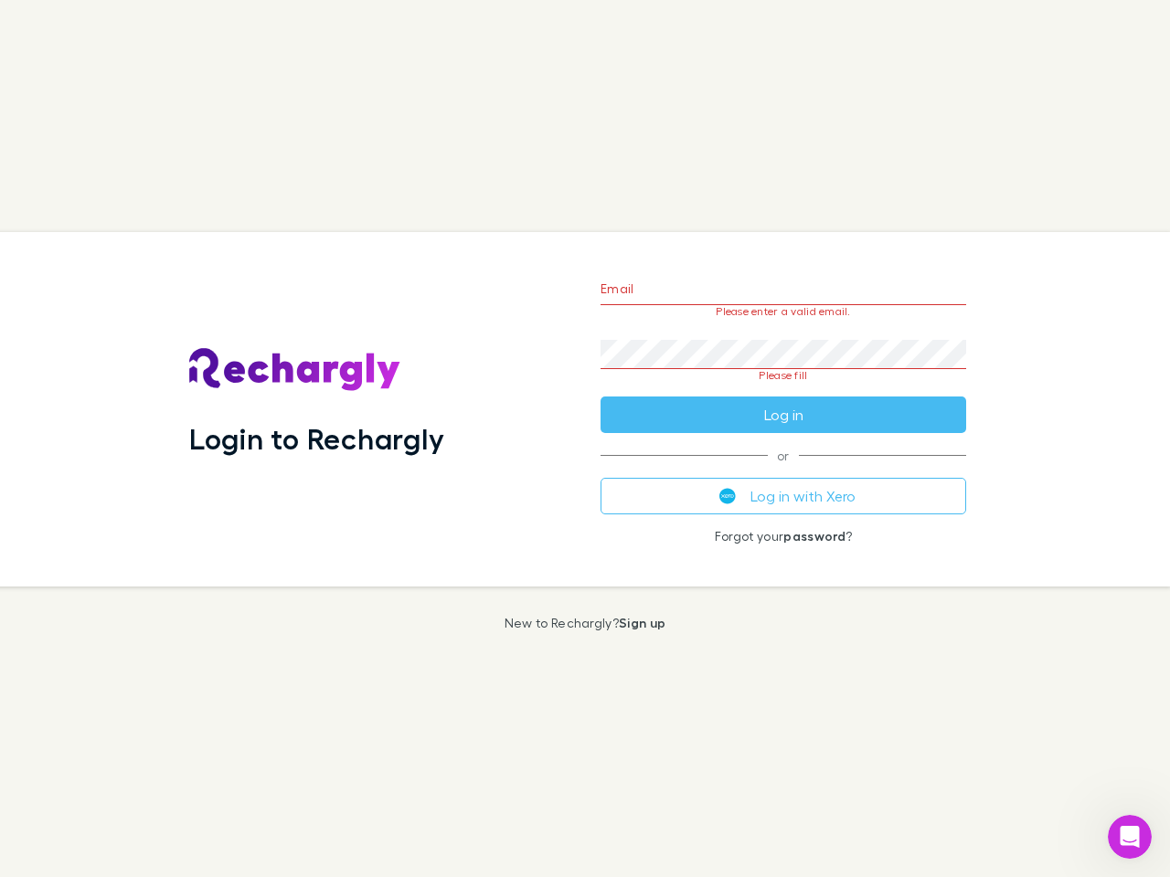  What do you see at coordinates (783, 415) in the screenshot?
I see `button: Log in` at bounding box center [783, 415].